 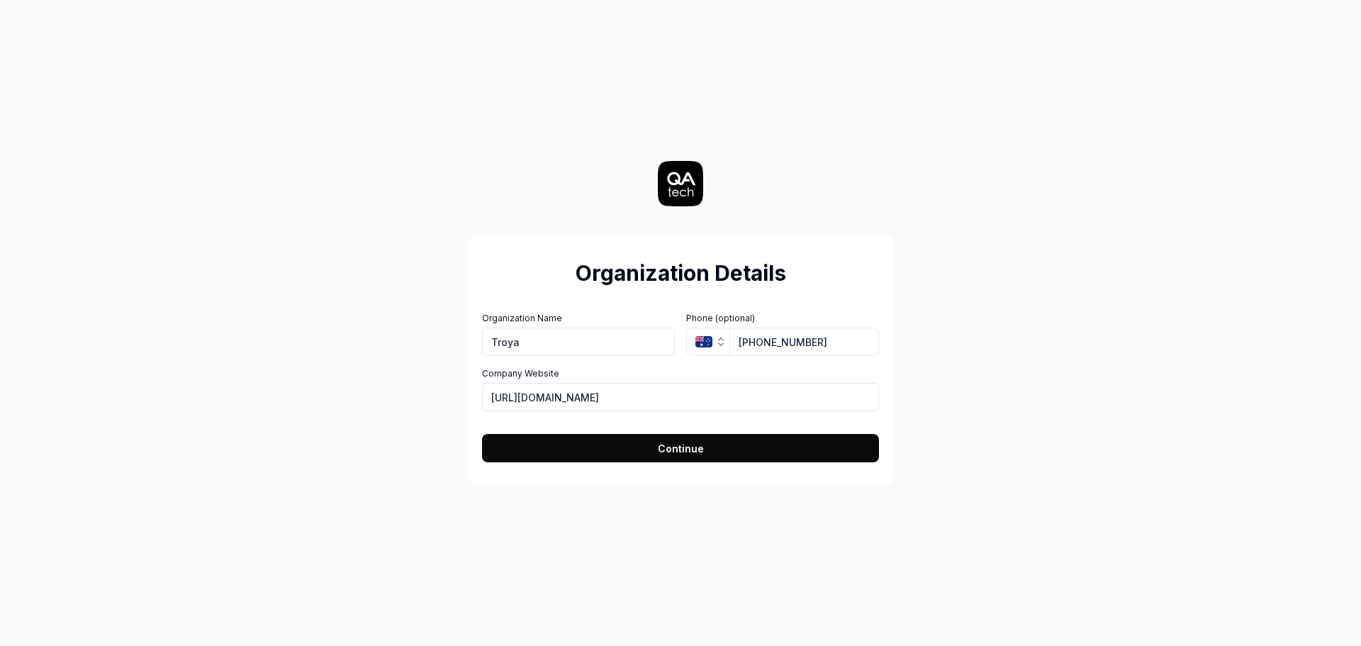 I want to click on button: Continue, so click(x=680, y=448).